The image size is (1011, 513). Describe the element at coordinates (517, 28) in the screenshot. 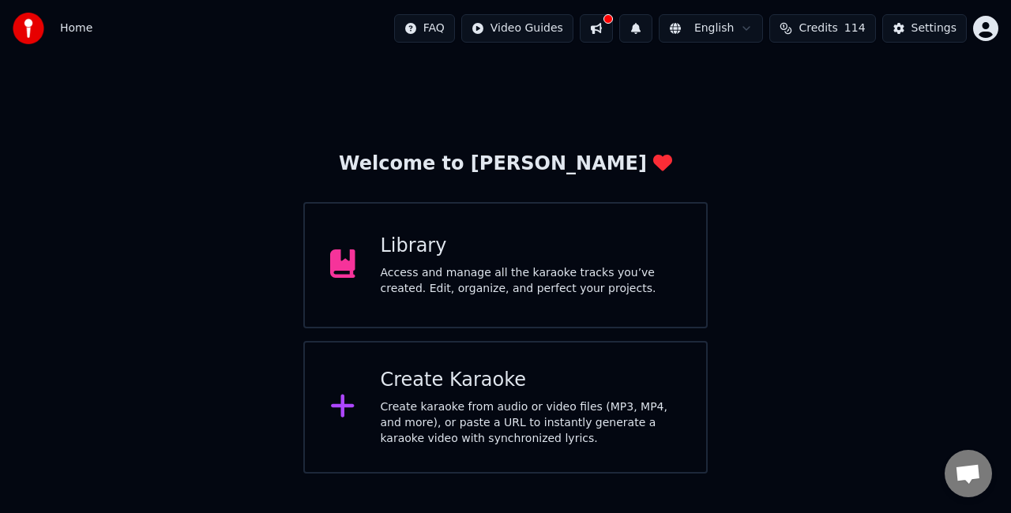

I see `button: Video Guides` at that location.